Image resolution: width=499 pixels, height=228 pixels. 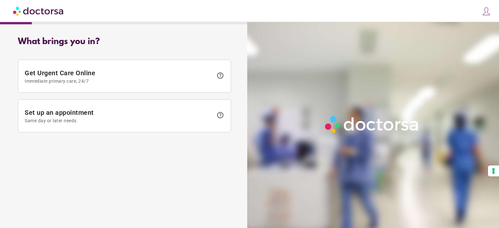 What do you see at coordinates (119, 121) in the screenshot?
I see `span: Same day or later needs` at bounding box center [119, 121].